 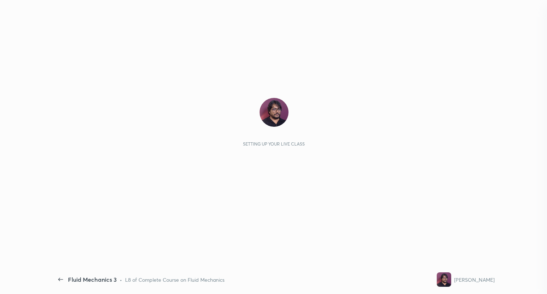 What do you see at coordinates (274, 144) in the screenshot?
I see `div: Setting up your live class` at bounding box center [274, 144].